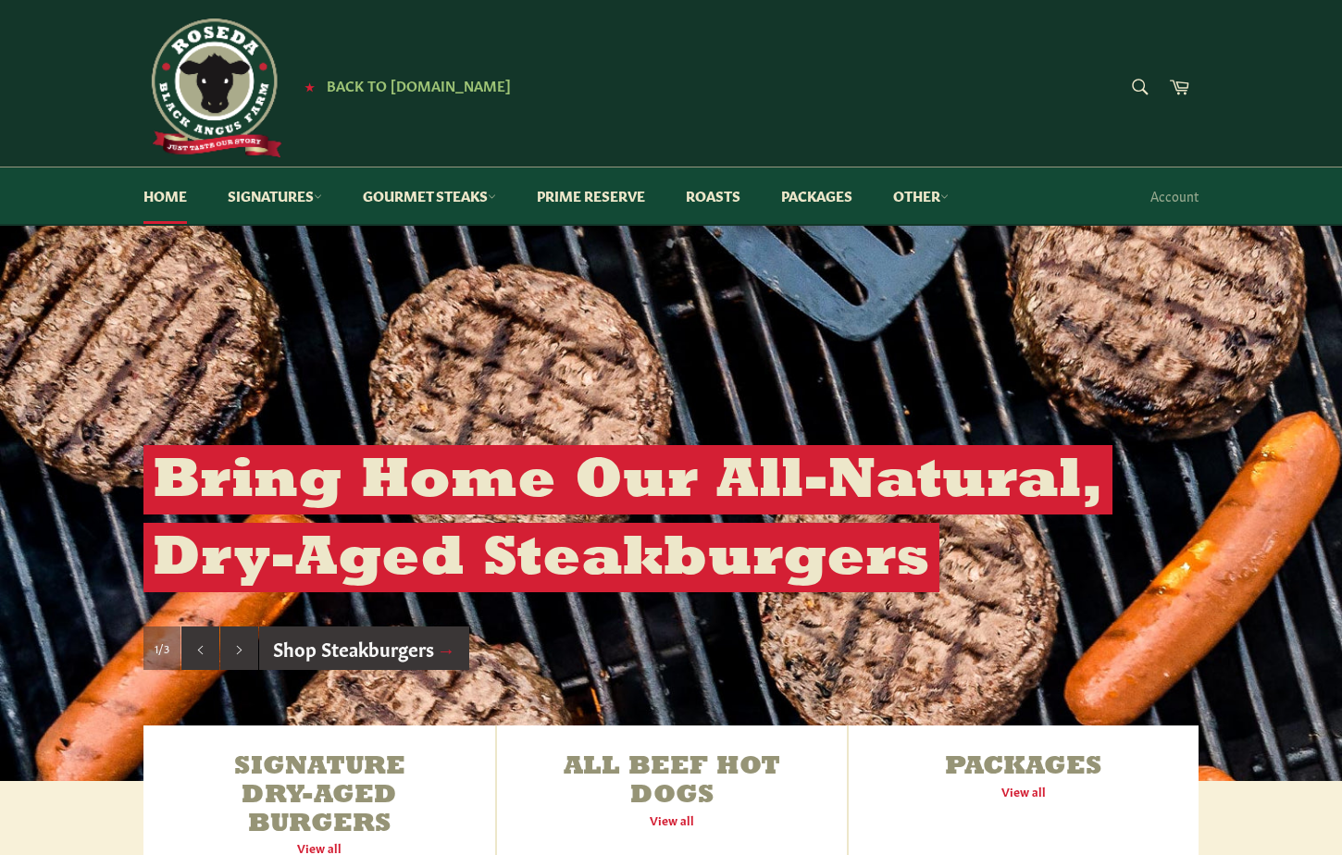 This screenshot has height=855, width=1342. I want to click on a: Signatures, so click(275, 195).